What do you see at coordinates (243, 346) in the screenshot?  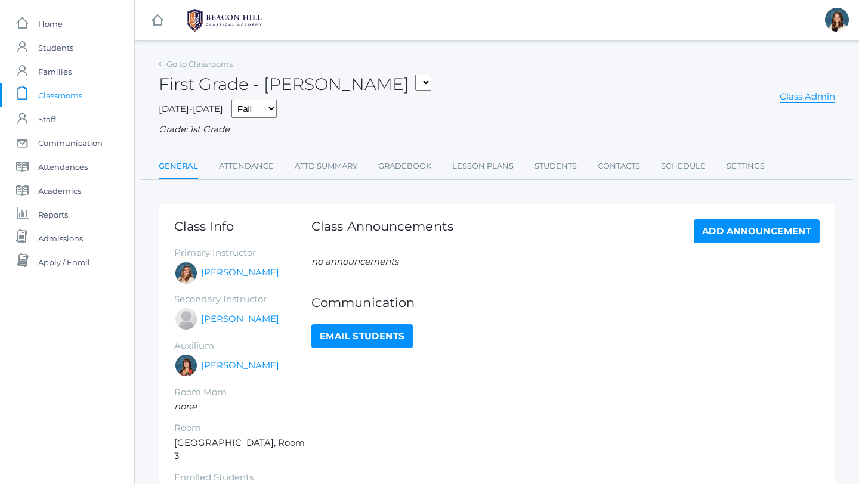 I see `h5: Auxilium` at bounding box center [243, 346].